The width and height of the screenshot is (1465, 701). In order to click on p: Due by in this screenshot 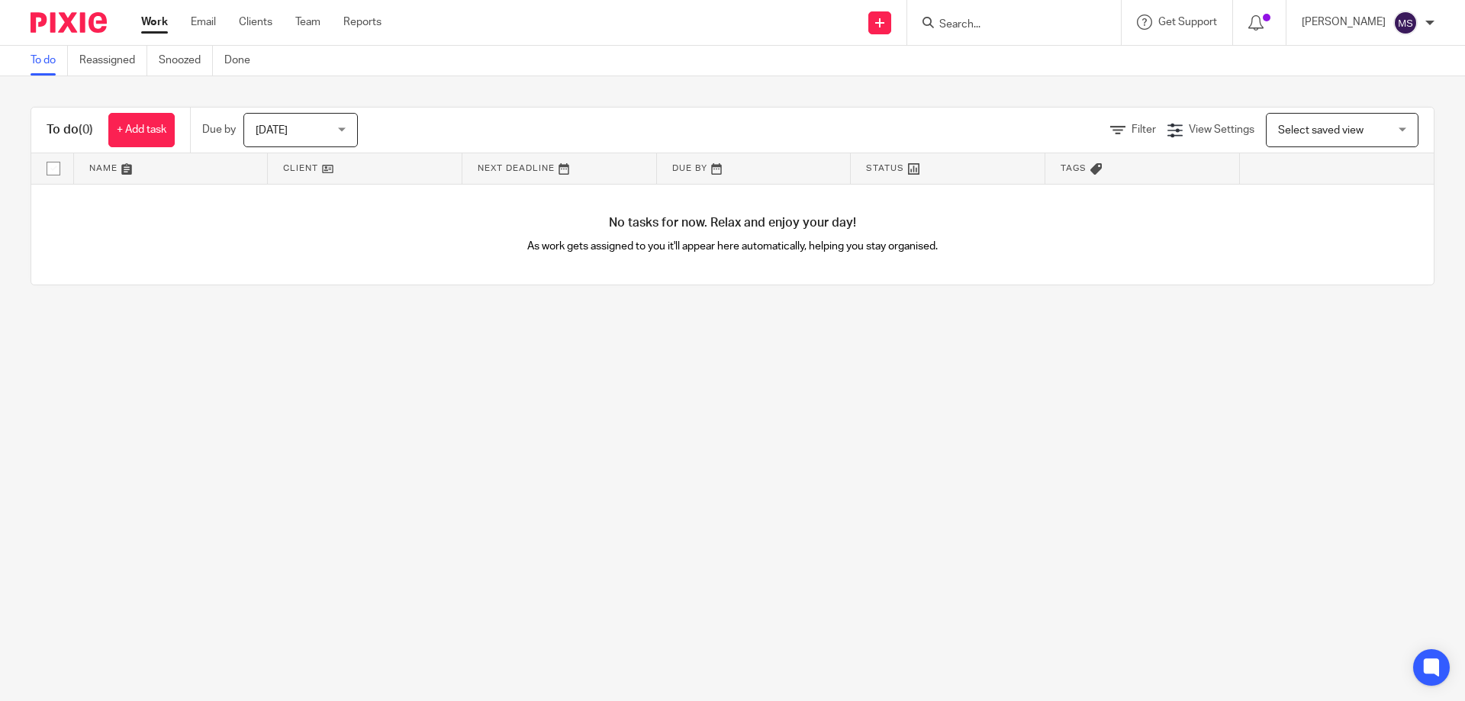, I will do `click(219, 130)`.